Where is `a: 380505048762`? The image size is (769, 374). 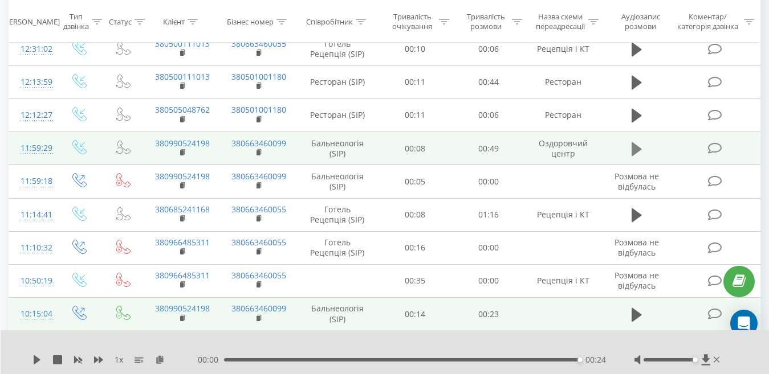 a: 380505048762 is located at coordinates (182, 109).